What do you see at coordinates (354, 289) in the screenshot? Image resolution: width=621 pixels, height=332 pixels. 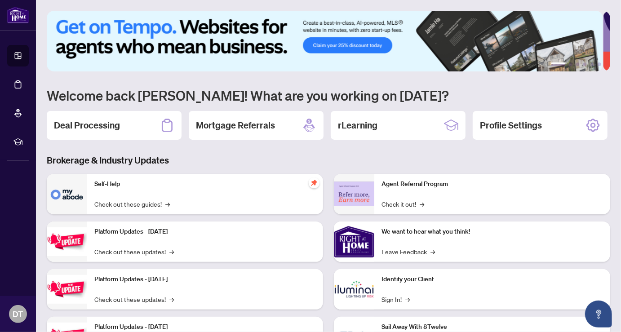 I see `img: Identify your Client` at bounding box center [354, 289].